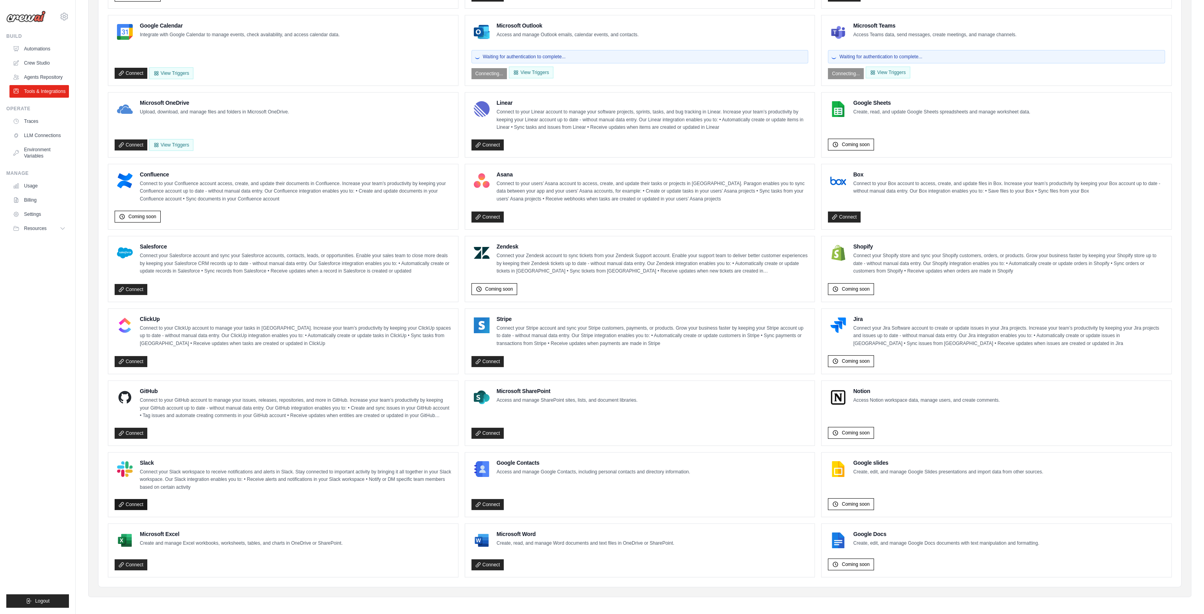 The image size is (1204, 614). Describe the element at coordinates (946, 534) in the screenshot. I see `h4: Google Docs` at that location.